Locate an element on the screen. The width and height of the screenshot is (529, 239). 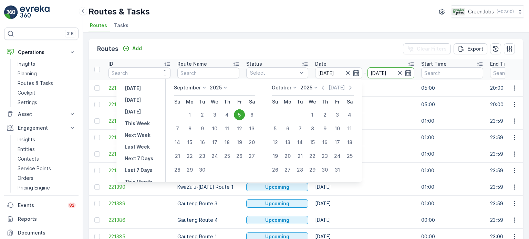
span: 221394 is located at coordinates (140, 121).